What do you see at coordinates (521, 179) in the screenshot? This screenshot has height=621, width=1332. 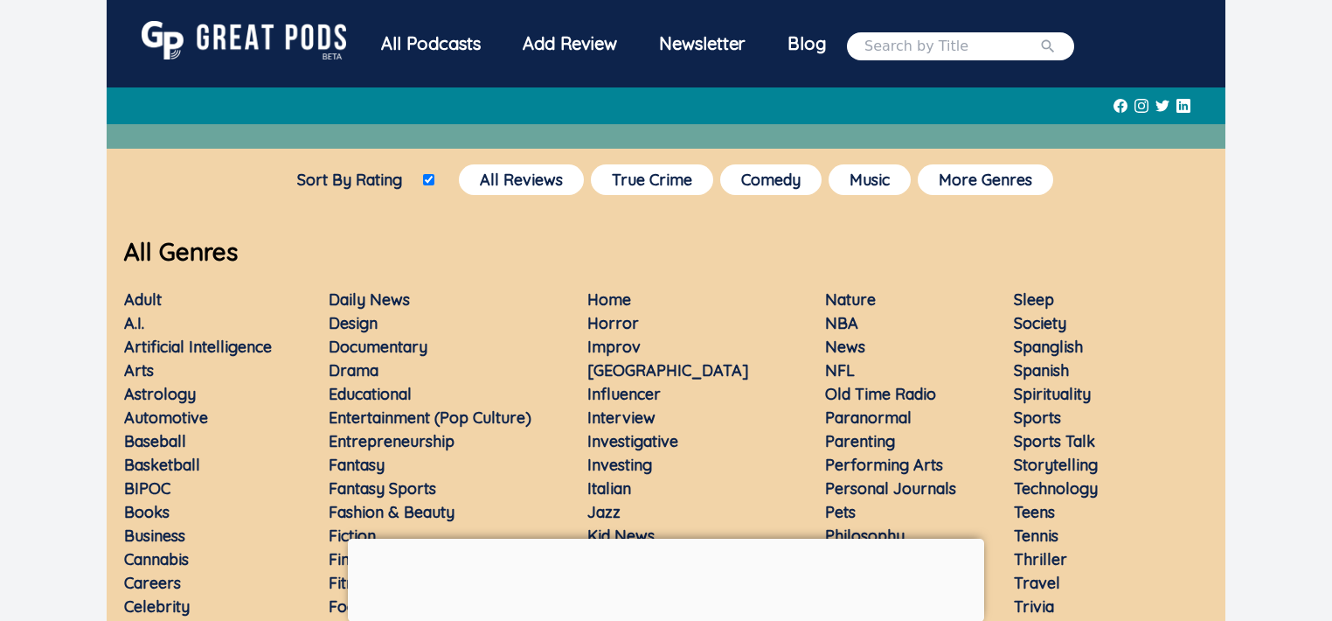 I see `a: All Reviews` at bounding box center [521, 179].